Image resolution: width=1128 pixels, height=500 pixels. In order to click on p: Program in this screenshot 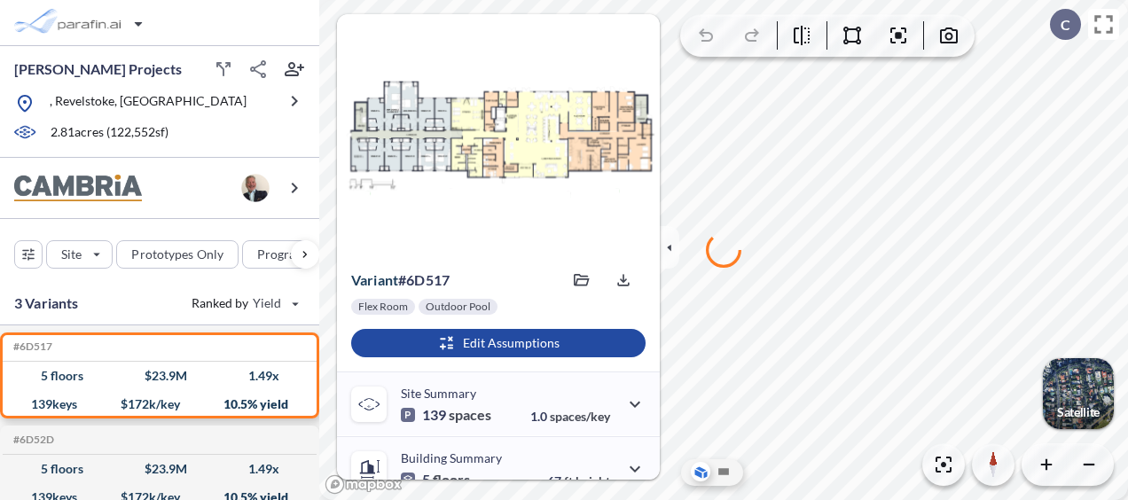, I will do `click(282, 255)`.